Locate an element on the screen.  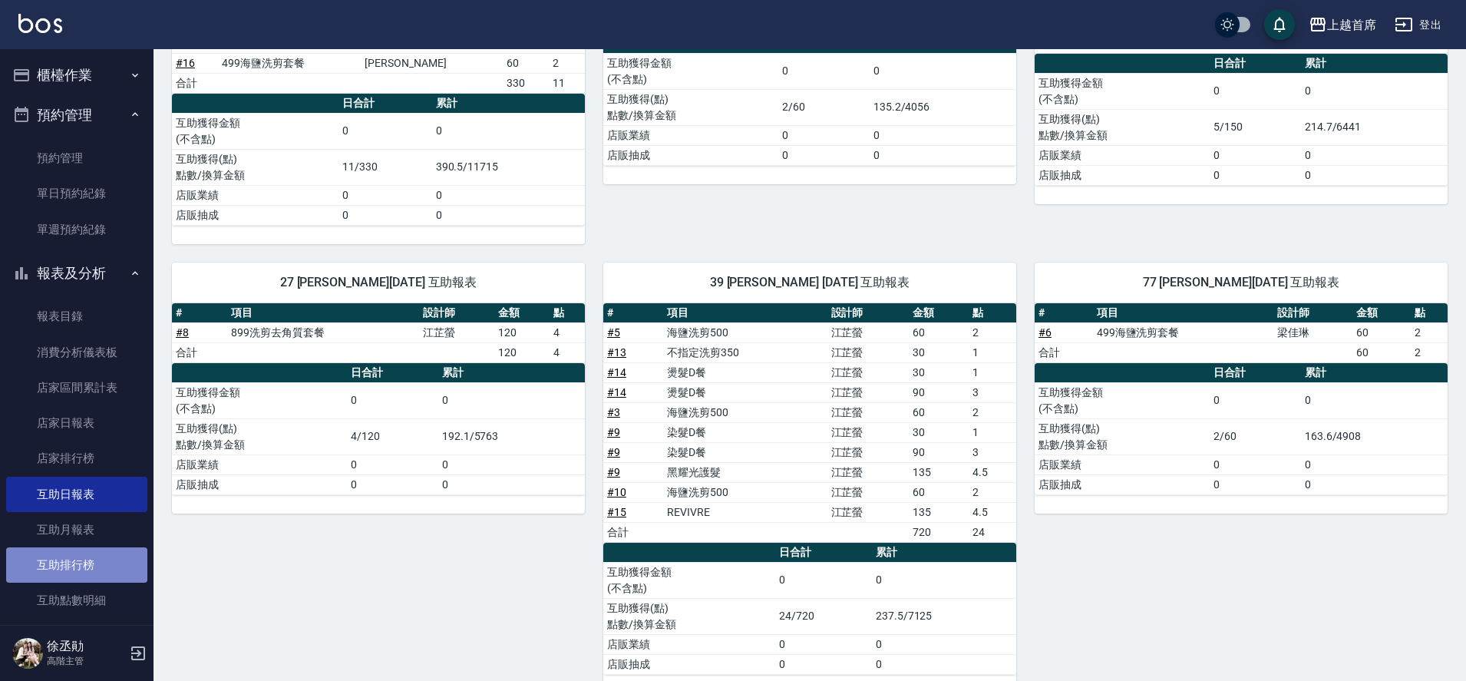
a: 店家區間累計表 is located at coordinates (77, 388).